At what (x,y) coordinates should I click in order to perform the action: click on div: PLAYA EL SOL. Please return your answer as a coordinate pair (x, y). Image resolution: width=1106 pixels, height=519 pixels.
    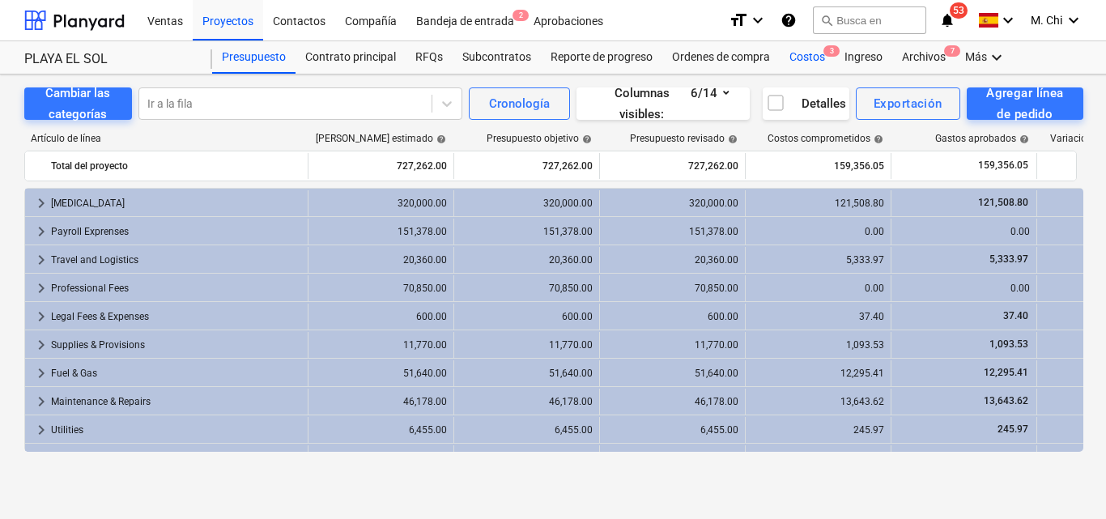
    Looking at the image, I should click on (109, 59).